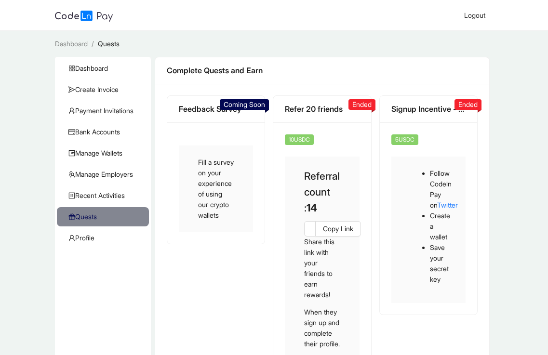  I want to click on div: Feedback Survey, so click(216, 109).